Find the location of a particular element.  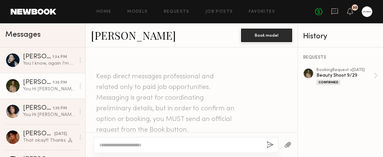

div: REQUESTS is located at coordinates (340, 58).